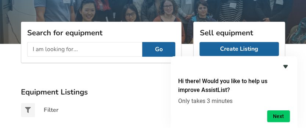  Describe the element at coordinates (234, 92) in the screenshot. I see `div: Hi there! Would you like to help us improve AssistList?` at that location.